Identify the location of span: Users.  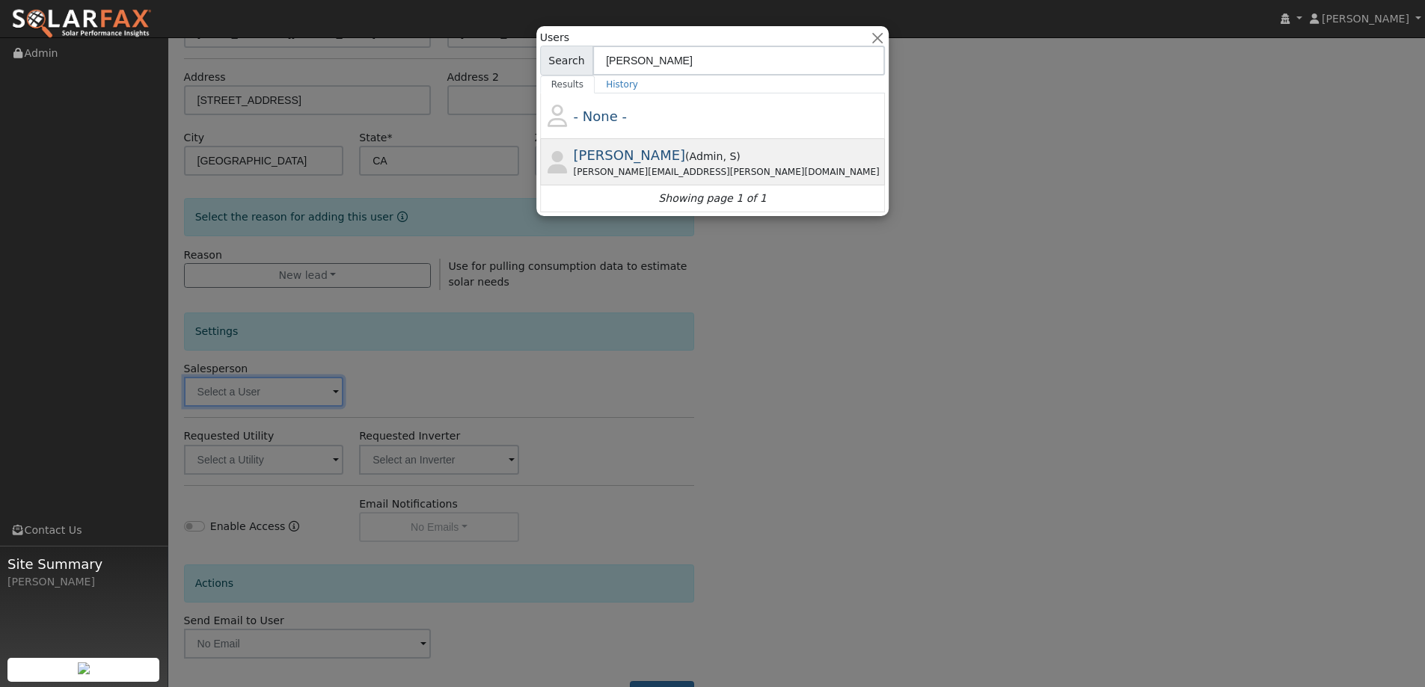
(554, 37).